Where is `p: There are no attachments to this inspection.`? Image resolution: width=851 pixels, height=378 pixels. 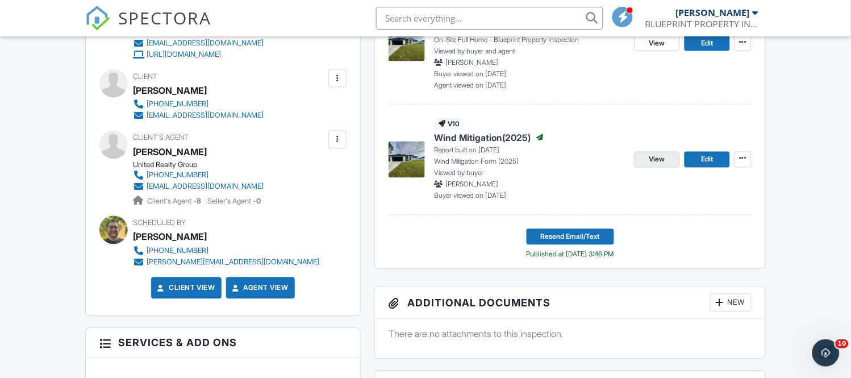 p: There are no attachments to this inspection. is located at coordinates (570, 334).